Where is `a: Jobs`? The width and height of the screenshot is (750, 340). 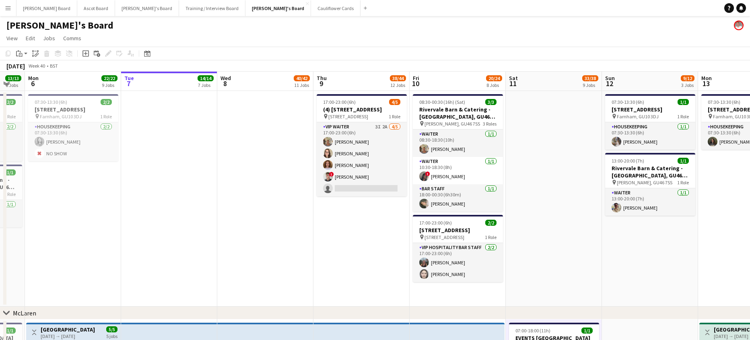
a: Jobs is located at coordinates (49, 38).